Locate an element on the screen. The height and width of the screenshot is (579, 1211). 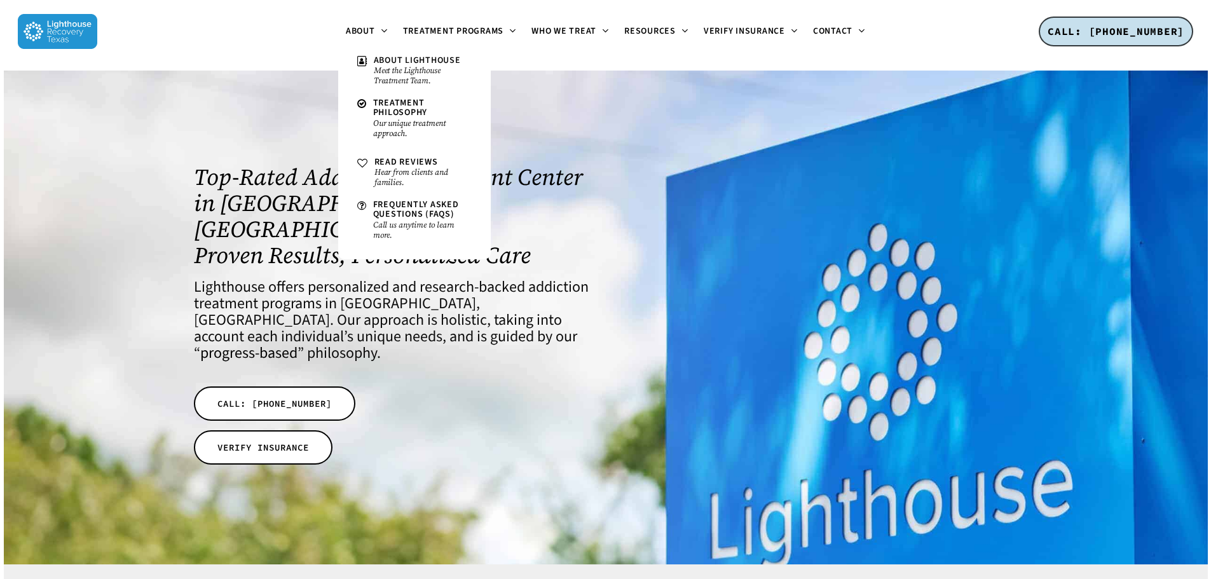
small: Our unique treatment approach. is located at coordinates (422, 128).